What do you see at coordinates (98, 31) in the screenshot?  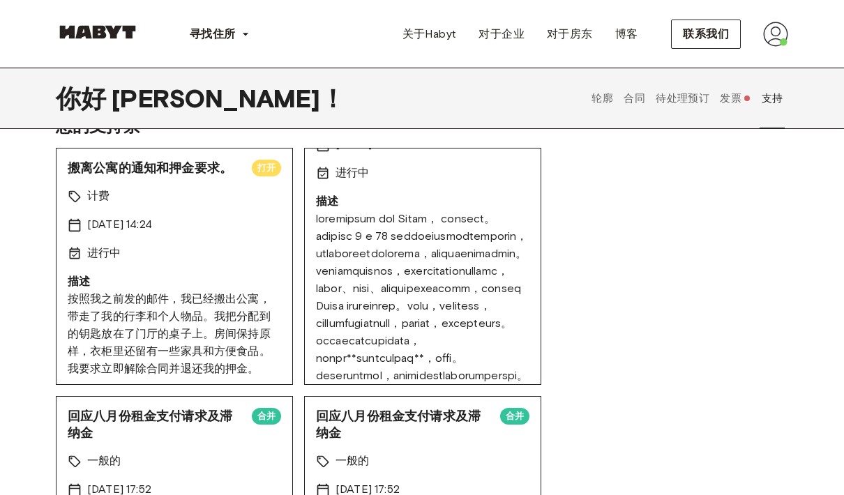 I see `img: 哈比特` at bounding box center [98, 31].